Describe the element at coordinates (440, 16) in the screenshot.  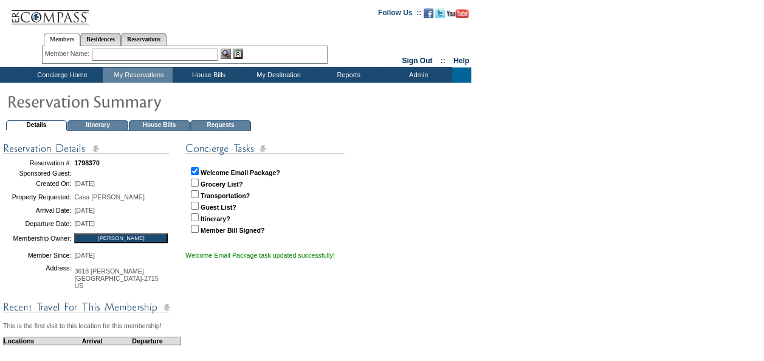
I see `a: Follow us on Twitter` at that location.